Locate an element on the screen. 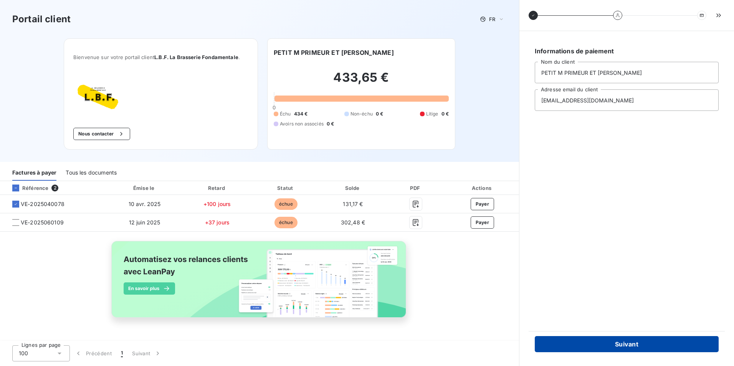 The image size is (734, 366). span: 12 juin 2025 is located at coordinates (145, 222).